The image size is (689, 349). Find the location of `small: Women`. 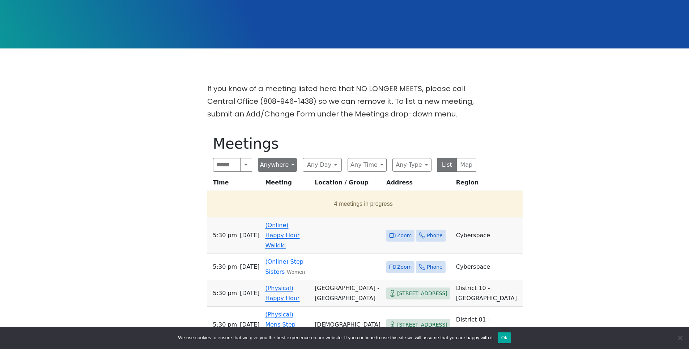

small: Women is located at coordinates (296, 272).